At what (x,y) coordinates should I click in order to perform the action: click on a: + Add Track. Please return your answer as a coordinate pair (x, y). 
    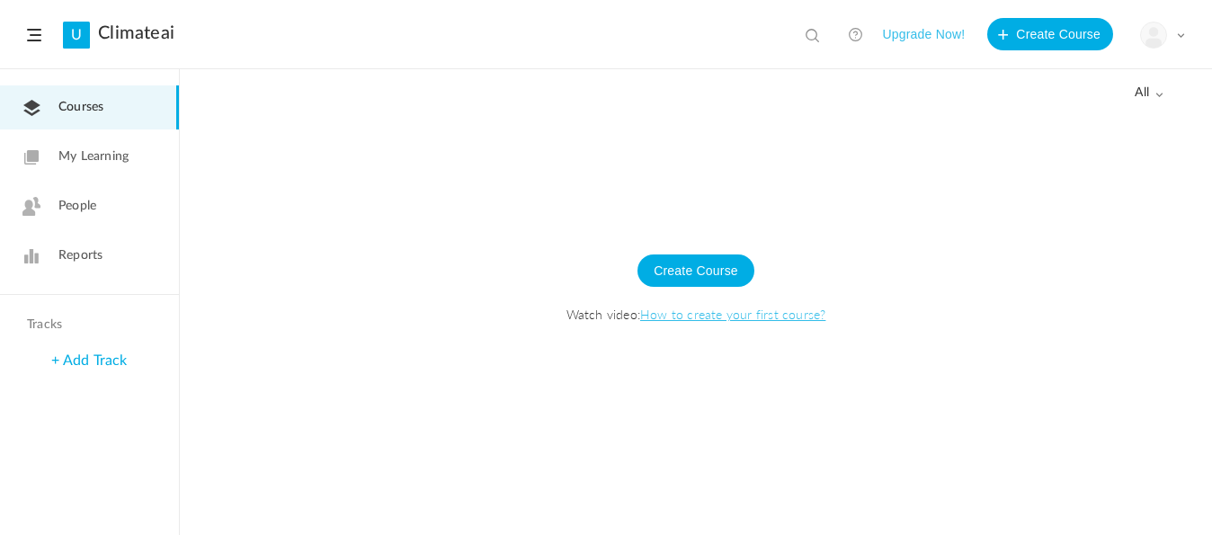
    Looking at the image, I should click on (89, 360).